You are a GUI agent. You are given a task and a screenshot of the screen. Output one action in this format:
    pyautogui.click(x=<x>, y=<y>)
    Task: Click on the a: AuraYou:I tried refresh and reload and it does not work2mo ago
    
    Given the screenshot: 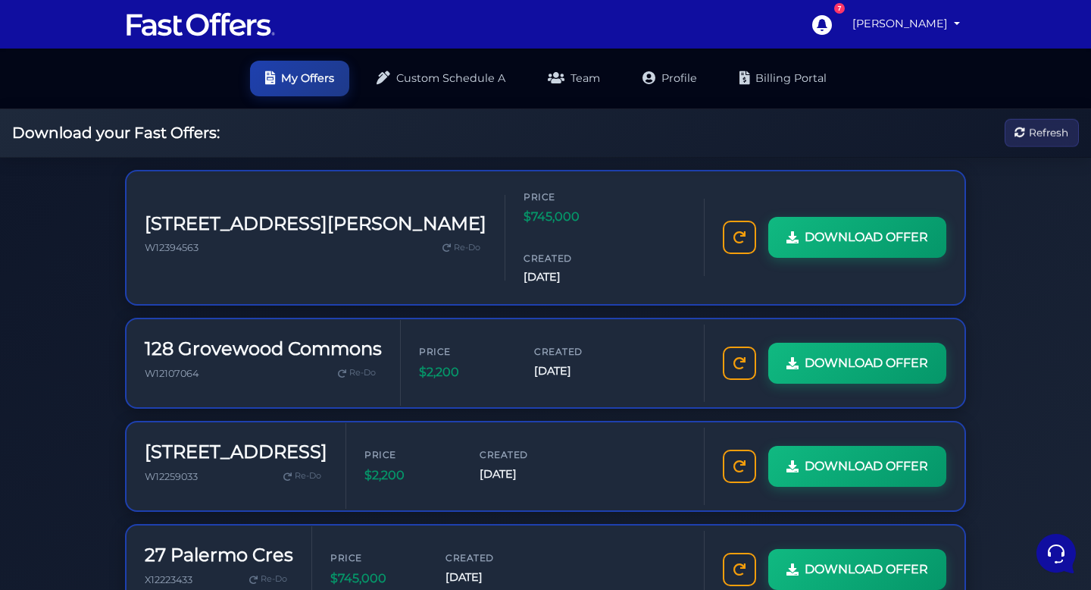 What is the action you would take?
    pyautogui.click(x=152, y=126)
    